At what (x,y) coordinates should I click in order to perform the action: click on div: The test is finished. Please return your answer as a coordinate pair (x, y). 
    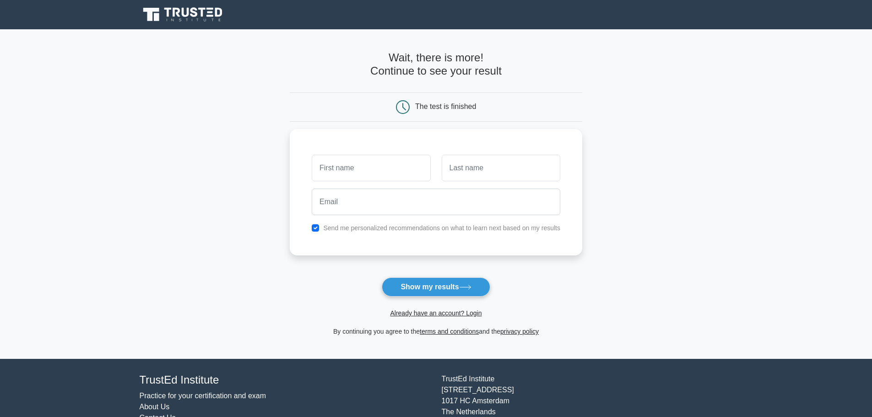
    Looking at the image, I should click on (445, 106).